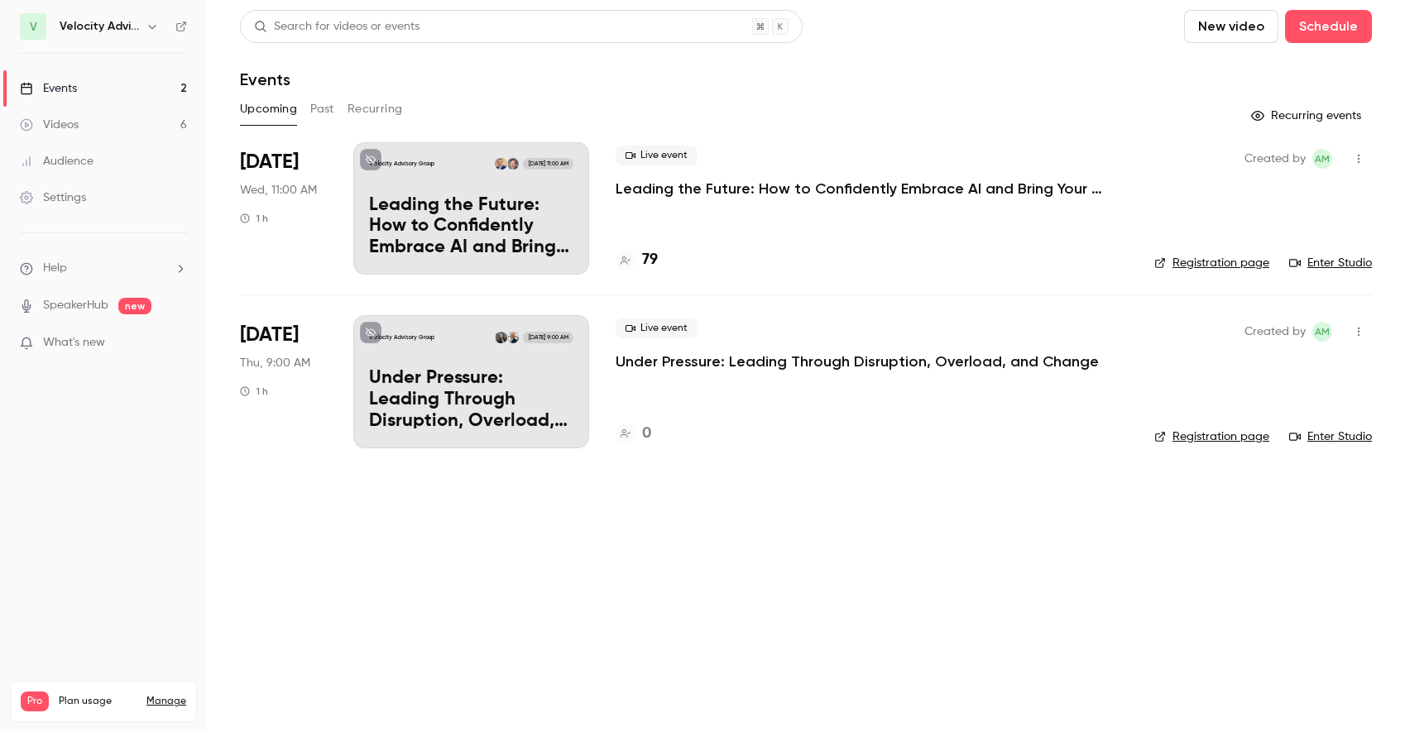 This screenshot has width=1405, height=732. Describe the element at coordinates (98, 702) in the screenshot. I see `span: Plan usage` at that location.